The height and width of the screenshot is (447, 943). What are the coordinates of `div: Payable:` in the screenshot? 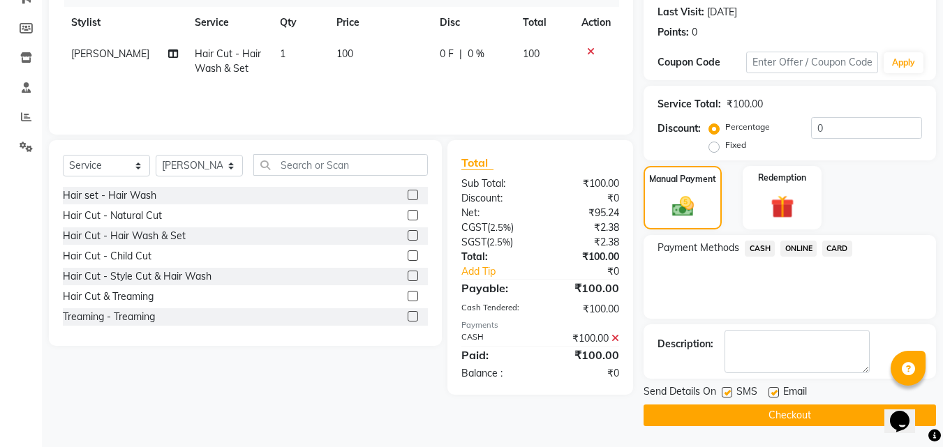 It's located at (495, 288).